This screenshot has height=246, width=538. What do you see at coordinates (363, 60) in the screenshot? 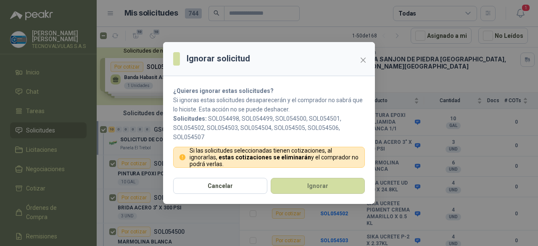
I see `button: Close` at bounding box center [363, 60].